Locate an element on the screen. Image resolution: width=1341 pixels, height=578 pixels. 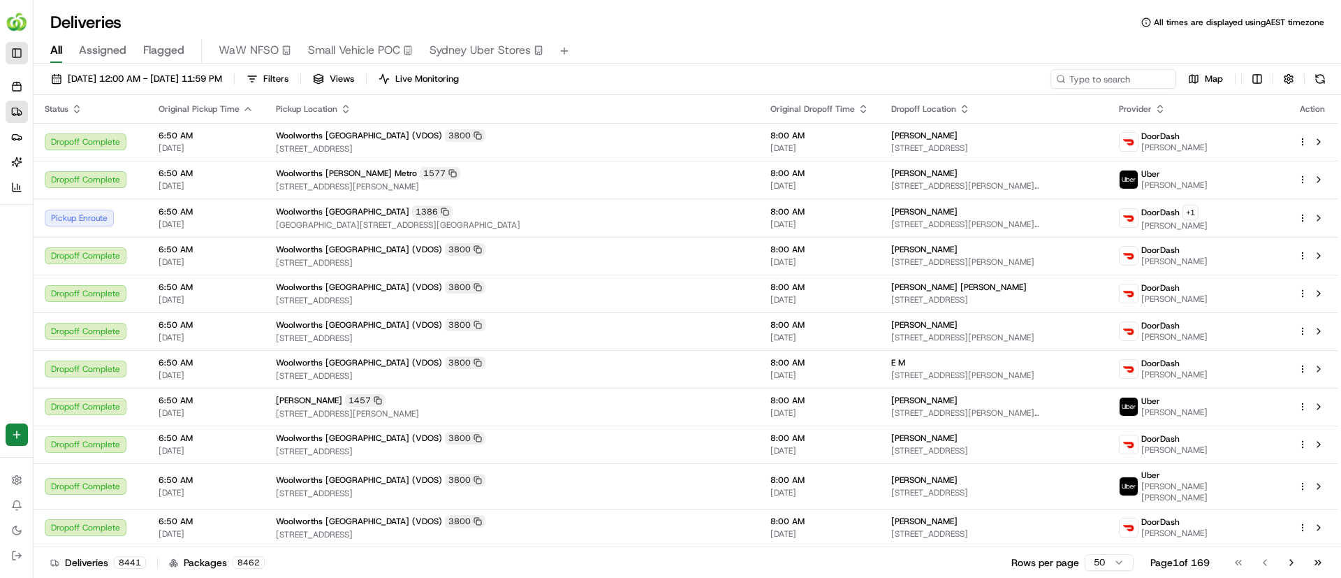
span: Views is located at coordinates (342, 79).